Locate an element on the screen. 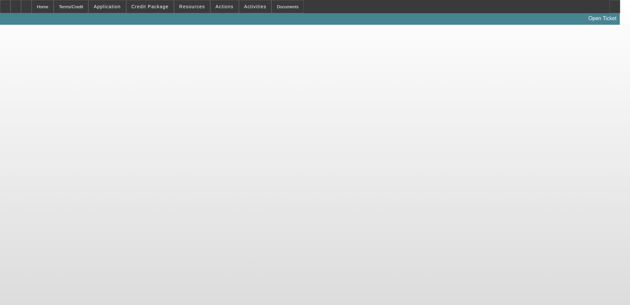 This screenshot has height=305, width=630. button: Activities is located at coordinates (255, 7).